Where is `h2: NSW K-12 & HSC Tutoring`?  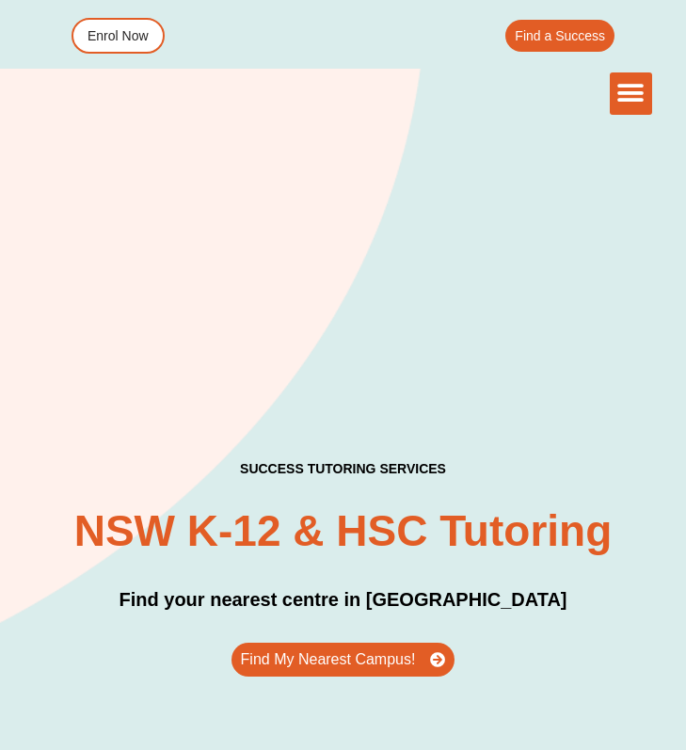 h2: NSW K-12 & HSC Tutoring is located at coordinates (343, 531).